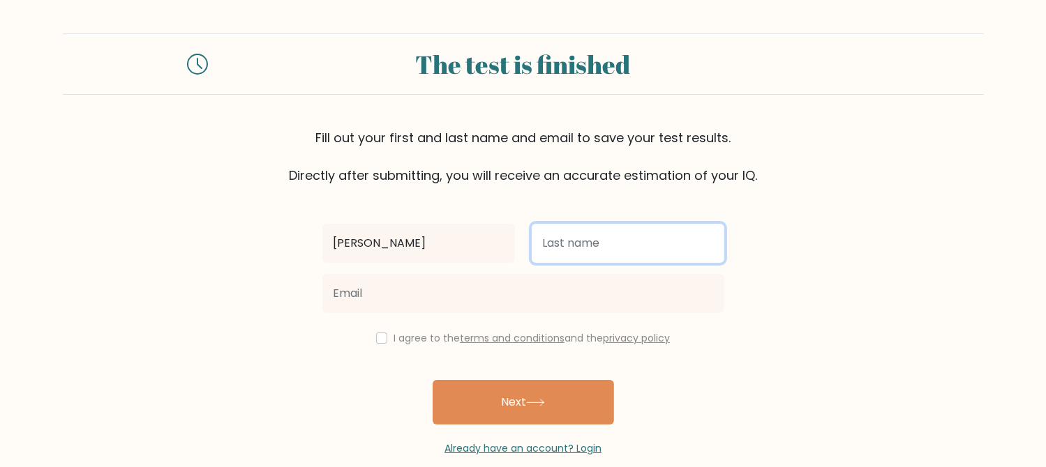 The width and height of the screenshot is (1046, 467). Describe the element at coordinates (512, 338) in the screenshot. I see `a: terms and conditions` at that location.